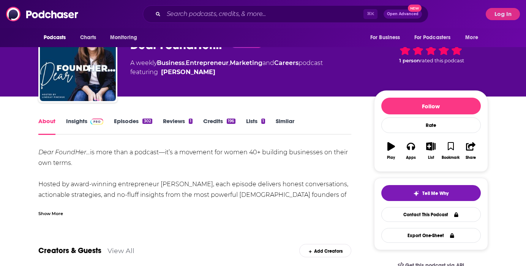 This screenshot has height=266, width=526. I want to click on button: Log In, so click(503, 14).